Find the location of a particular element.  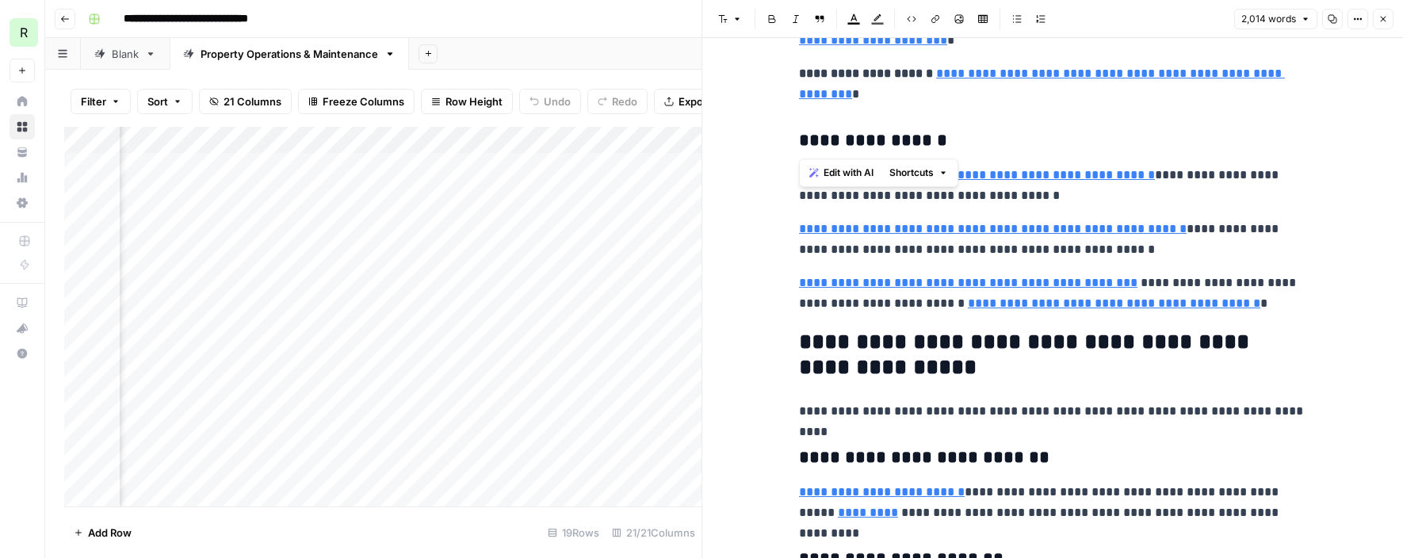

a: Home is located at coordinates (22, 101).